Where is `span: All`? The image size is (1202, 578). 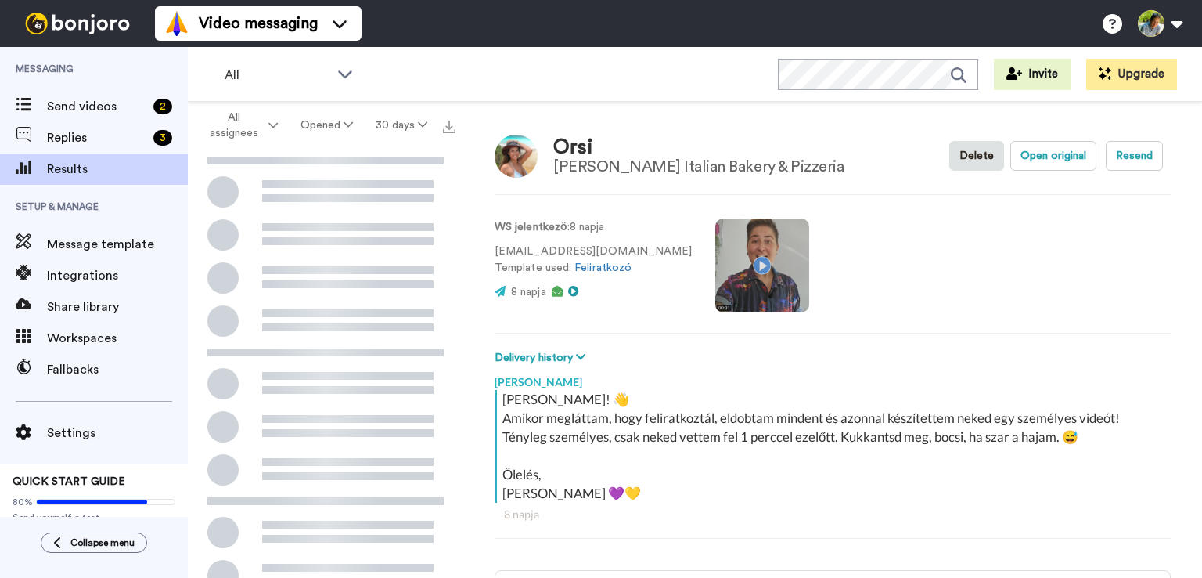 span: All is located at coordinates (277, 75).